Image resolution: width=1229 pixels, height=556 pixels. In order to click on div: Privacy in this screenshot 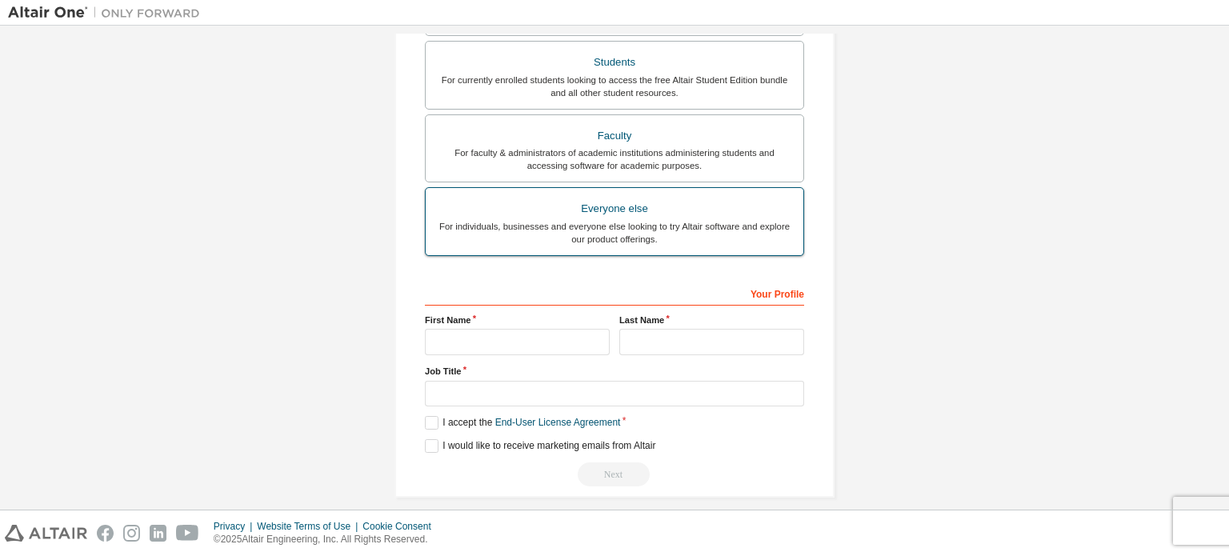, I will do `click(235, 526)`.